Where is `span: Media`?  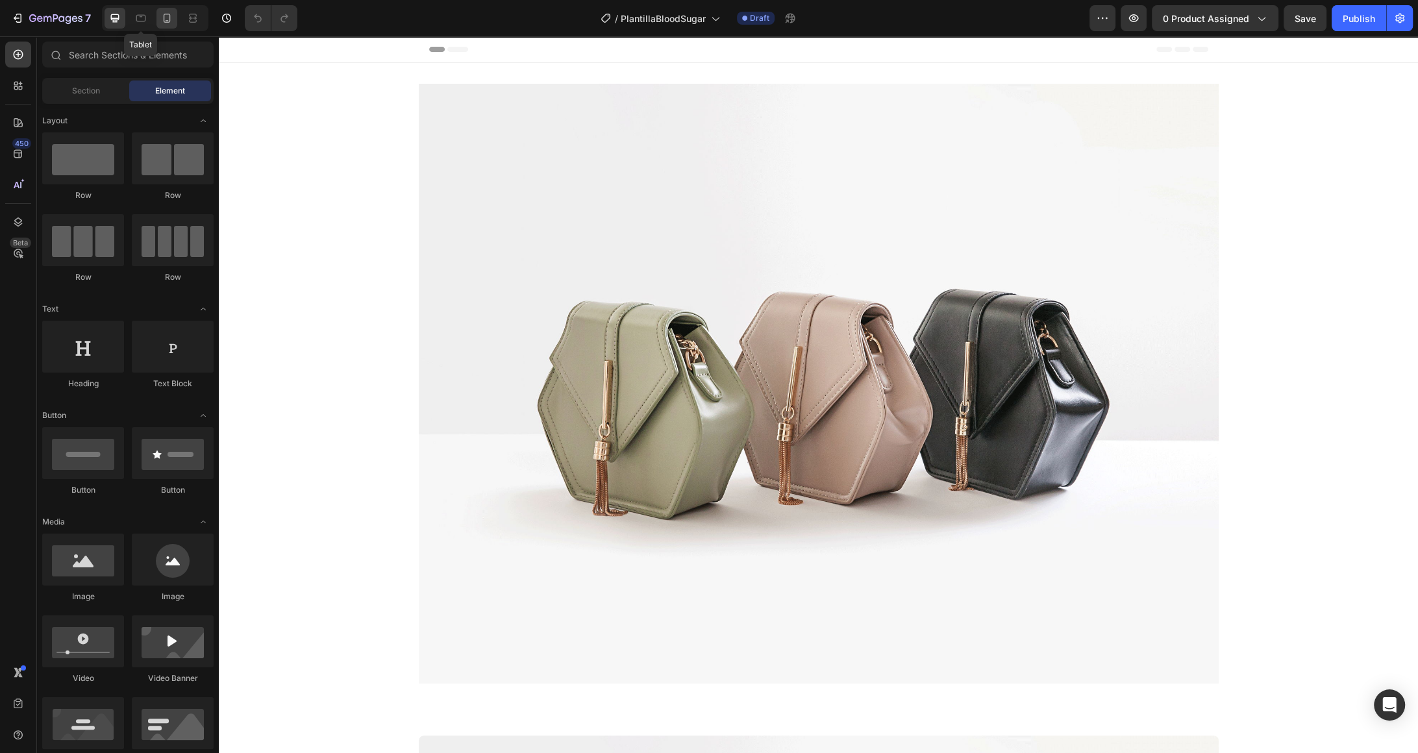 span: Media is located at coordinates (53, 522).